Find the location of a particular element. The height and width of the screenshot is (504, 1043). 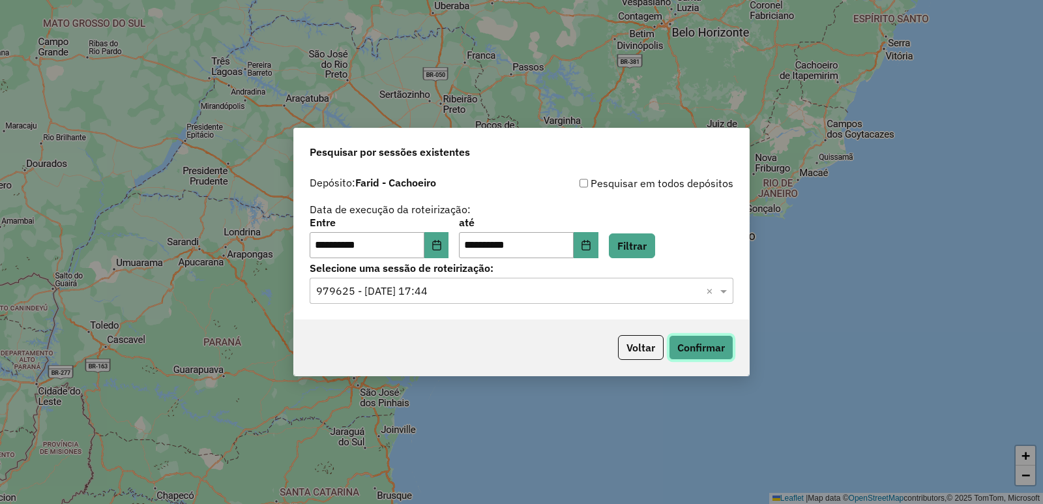

button: Voltar is located at coordinates (641, 348).